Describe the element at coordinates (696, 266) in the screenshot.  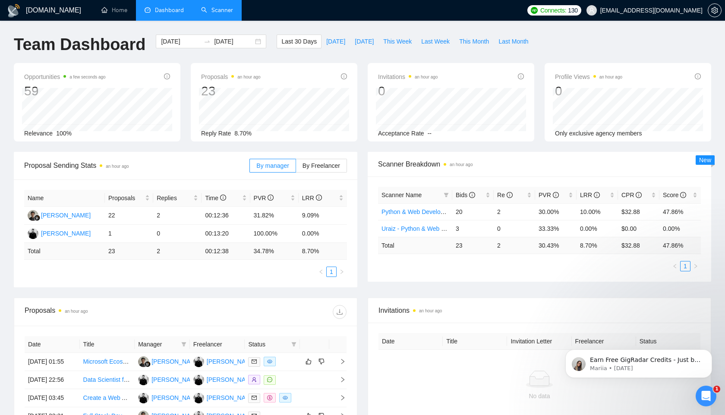
I see `button: right` at that location.